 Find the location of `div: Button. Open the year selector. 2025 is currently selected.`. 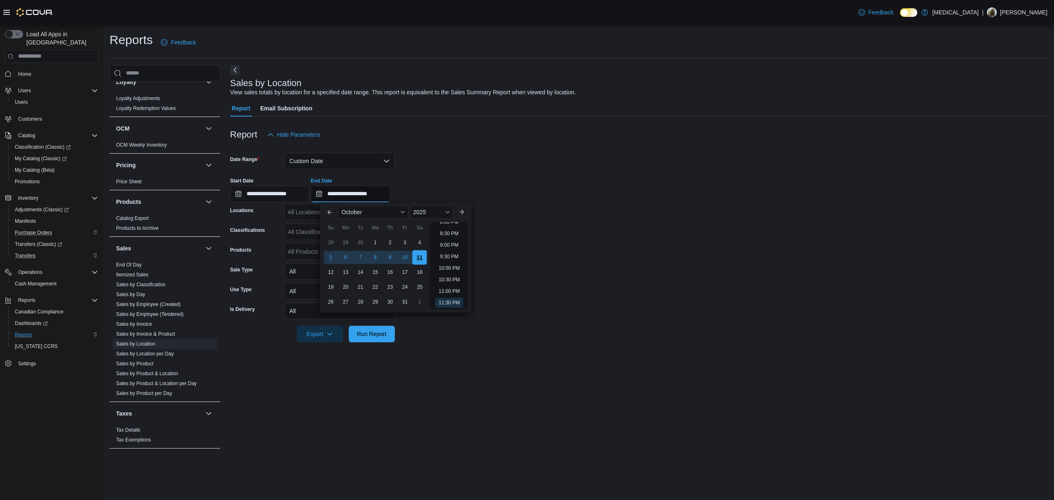

div: Button. Open the year selector. 2025 is currently selected. is located at coordinates (432, 212).